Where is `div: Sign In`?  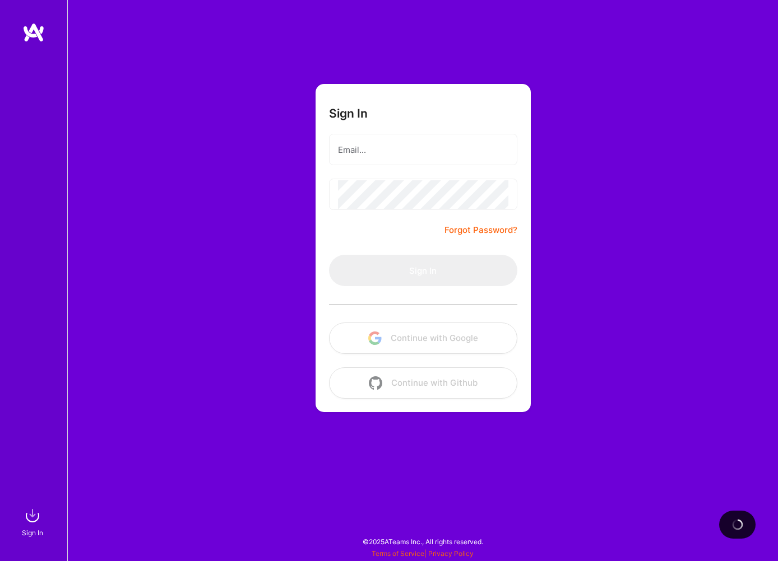
div: Sign In is located at coordinates (32, 533).